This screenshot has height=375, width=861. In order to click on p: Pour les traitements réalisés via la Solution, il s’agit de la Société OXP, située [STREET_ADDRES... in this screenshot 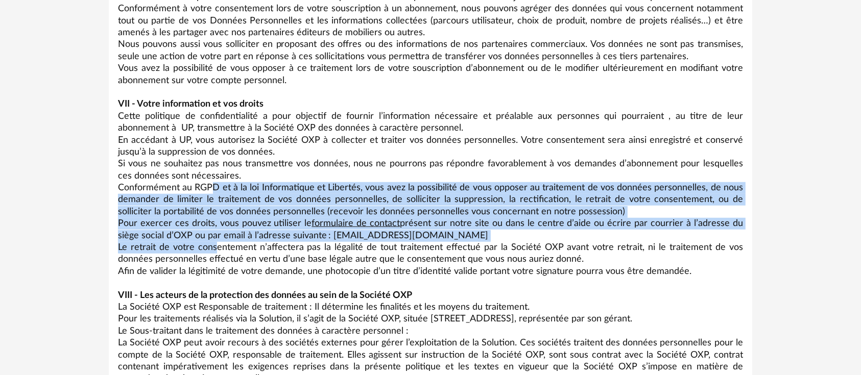, I will do `click(431, 319)`.